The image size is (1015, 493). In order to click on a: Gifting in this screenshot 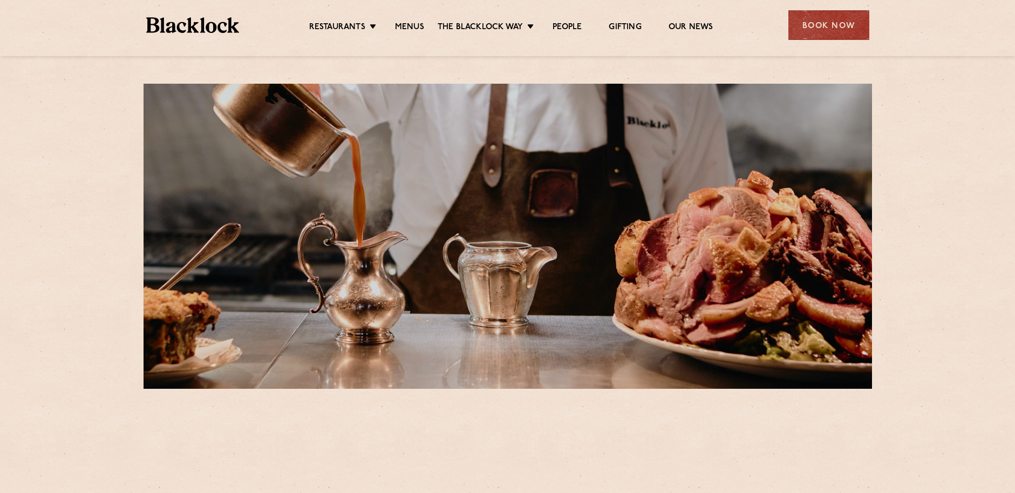, I will do `click(625, 28)`.